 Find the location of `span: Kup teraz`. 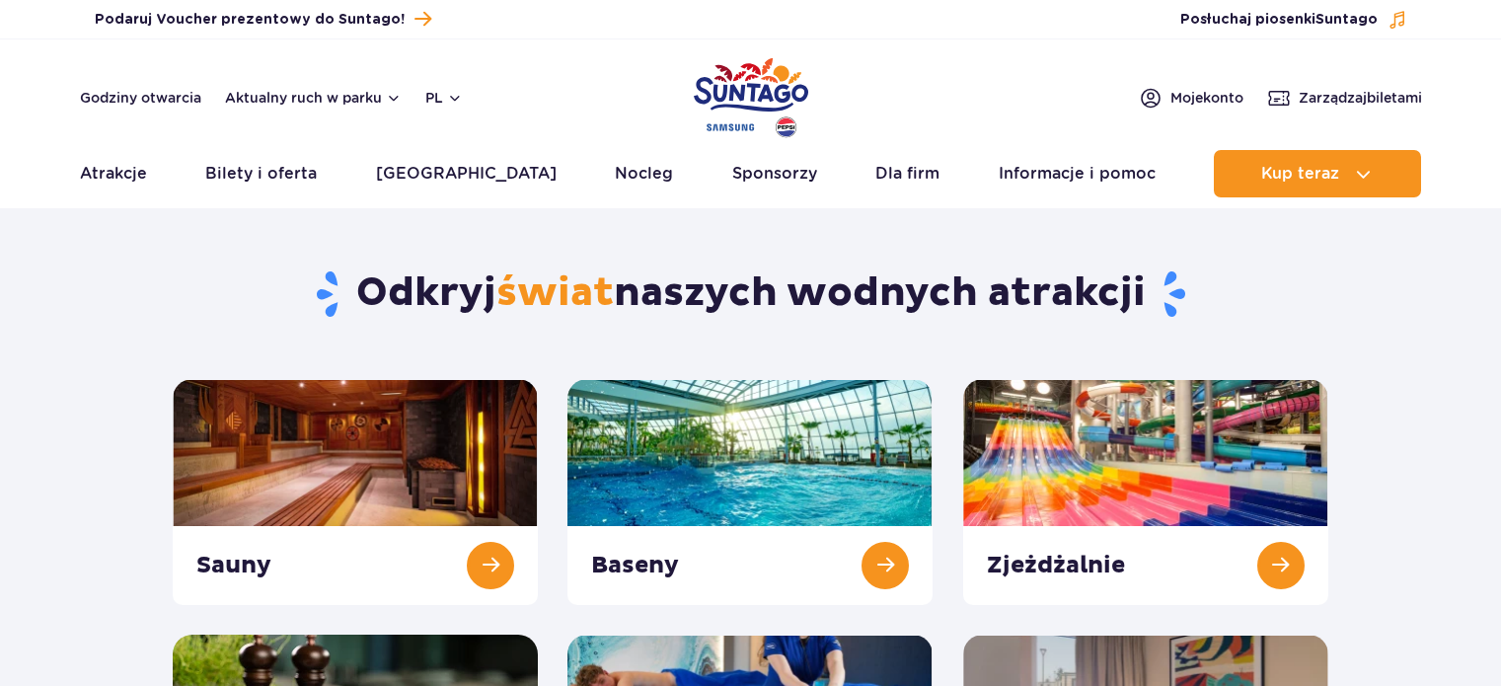

span: Kup teraz is located at coordinates (1300, 174).